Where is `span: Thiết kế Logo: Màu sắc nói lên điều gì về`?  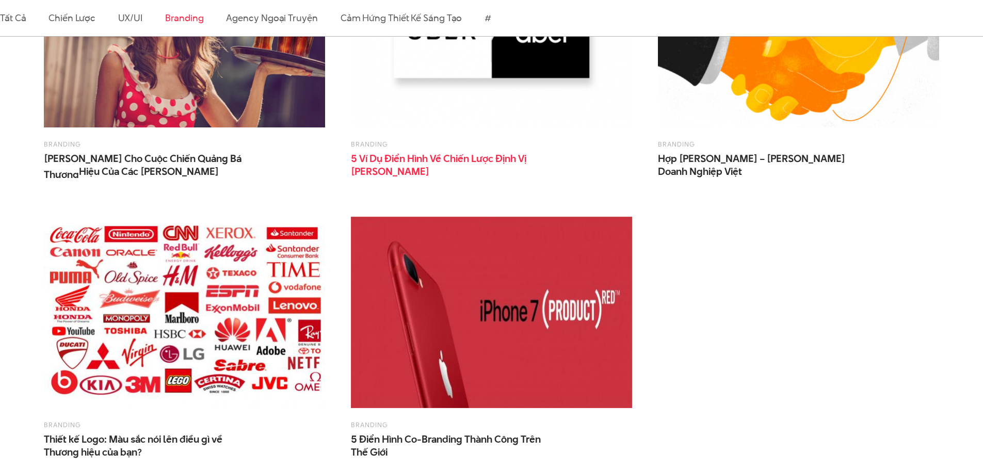 span: Thiết kế Logo: Màu sắc nói lên điều gì về is located at coordinates (147, 446).